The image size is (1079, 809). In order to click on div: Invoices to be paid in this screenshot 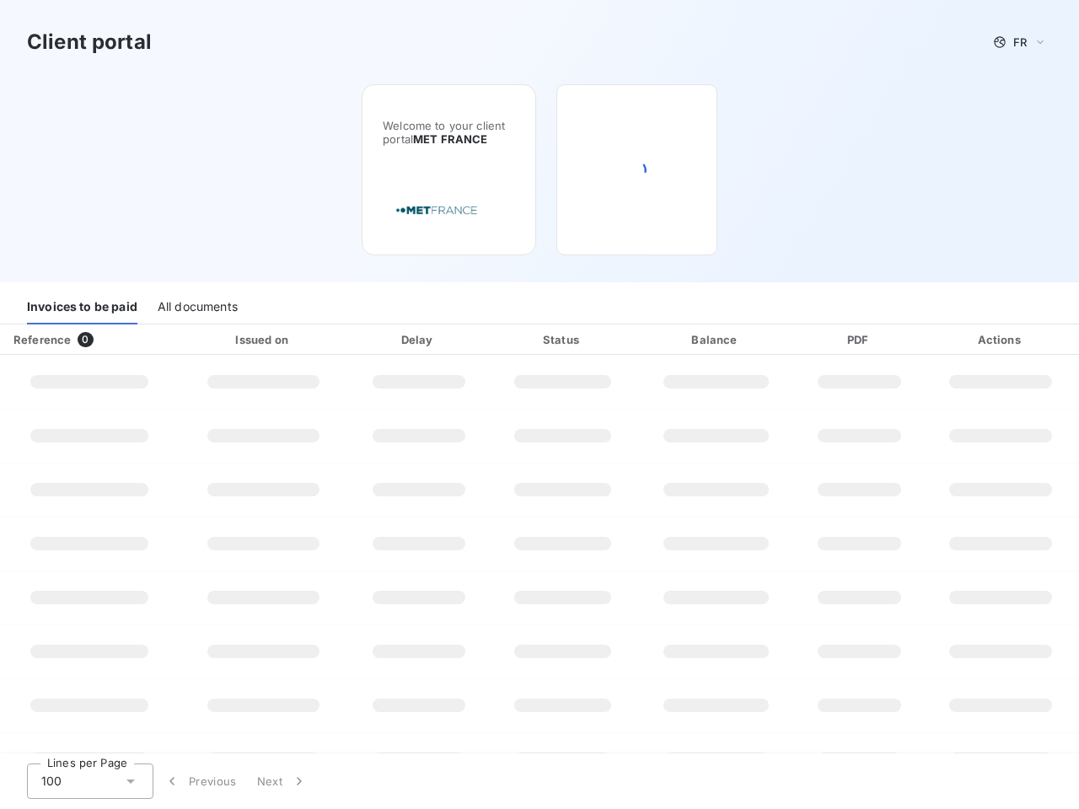, I will do `click(82, 307)`.